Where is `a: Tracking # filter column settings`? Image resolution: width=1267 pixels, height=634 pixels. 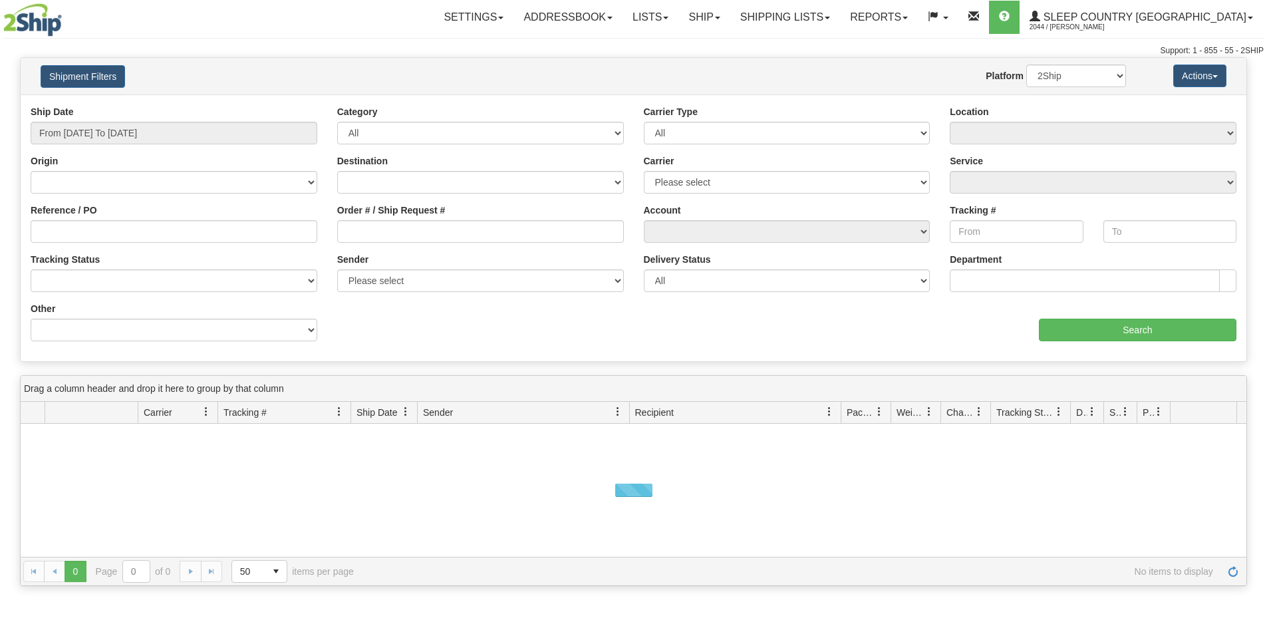
a: Tracking # filter column settings is located at coordinates (339, 412).